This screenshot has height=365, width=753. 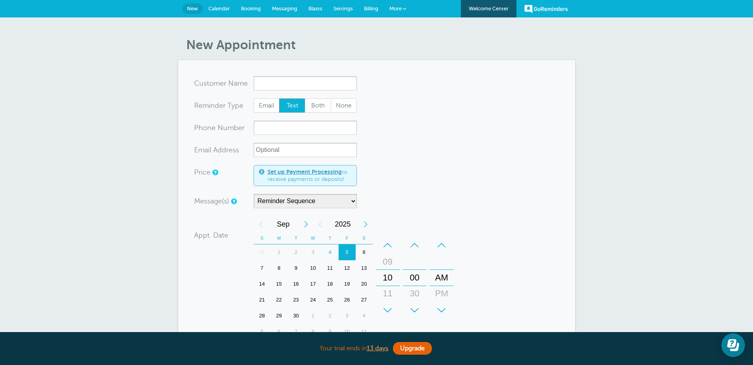 I want to click on span: New, so click(x=193, y=8).